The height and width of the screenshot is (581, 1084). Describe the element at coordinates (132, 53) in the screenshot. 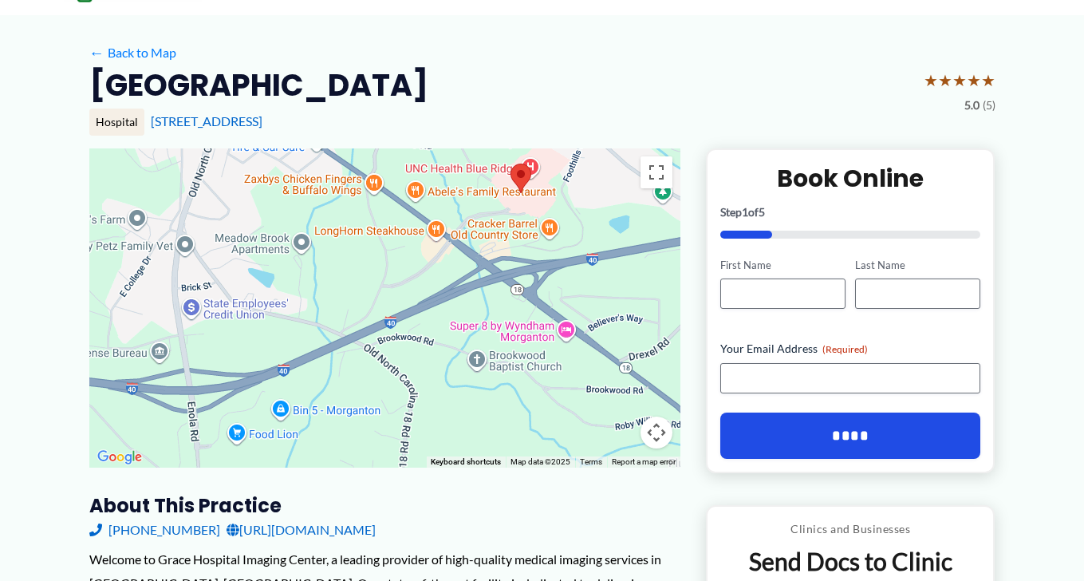

I see `a: ←Back to Map` at that location.